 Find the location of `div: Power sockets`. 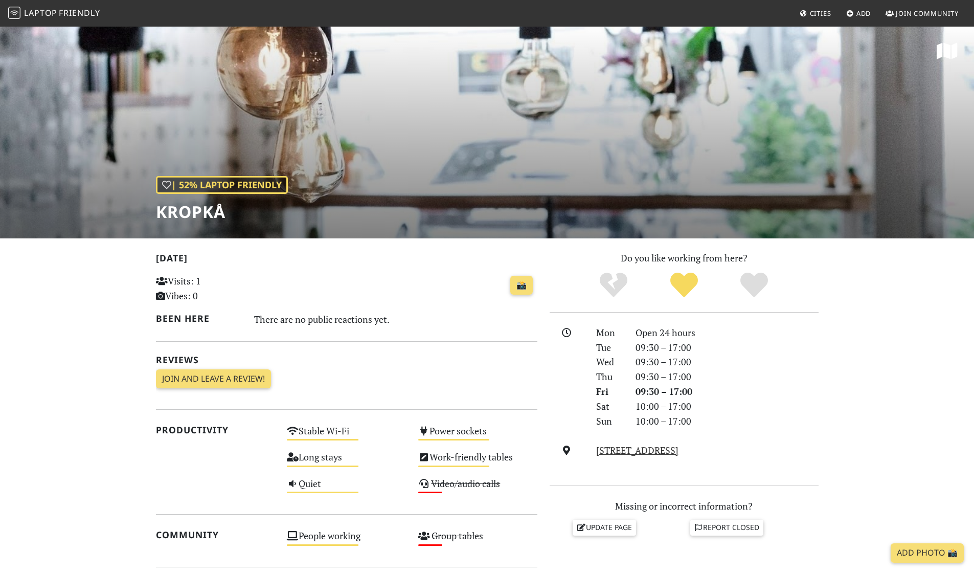

div: Power sockets is located at coordinates (478, 435).